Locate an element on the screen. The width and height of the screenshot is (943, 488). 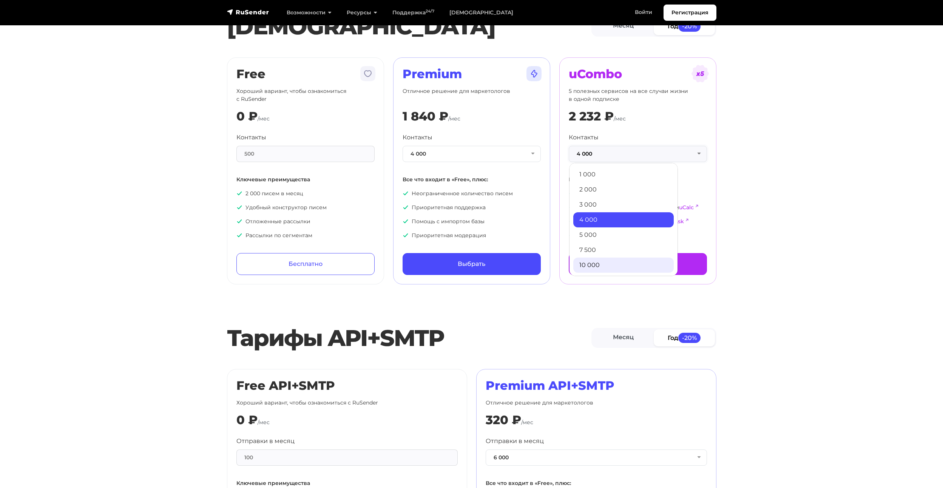
a: 10 000 is located at coordinates (623, 265).